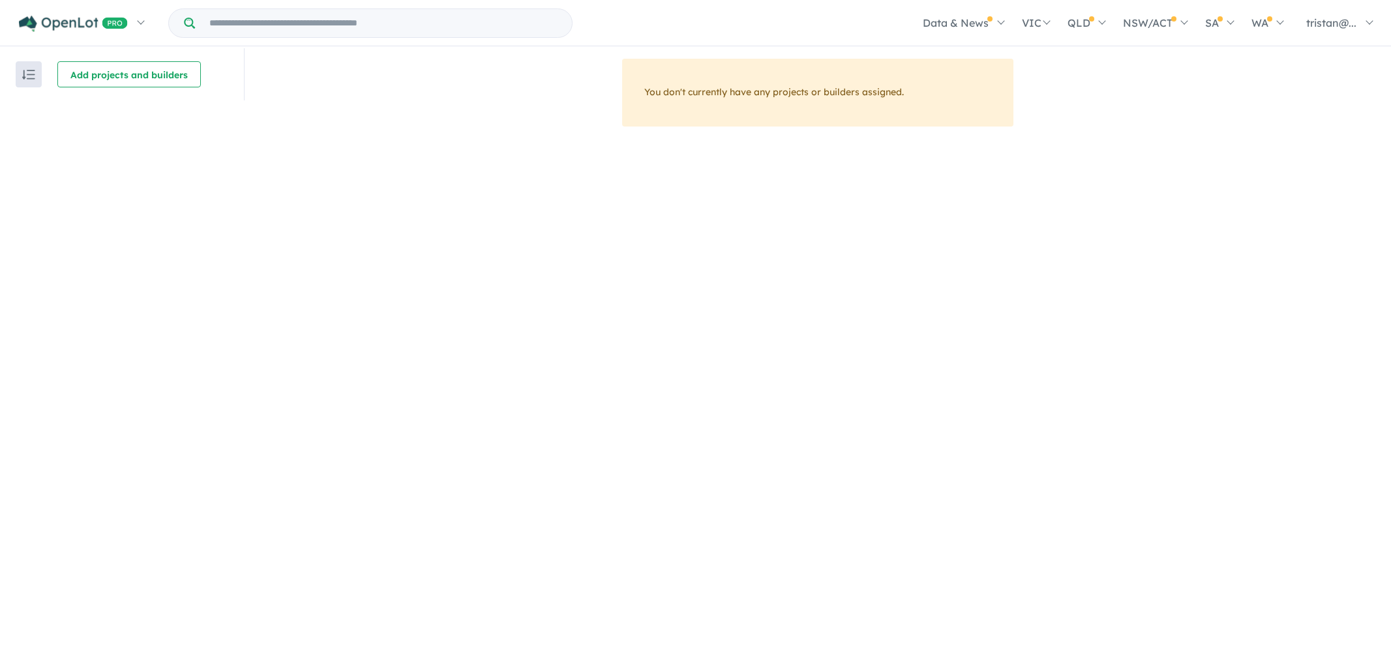 The width and height of the screenshot is (1391, 660). Describe the element at coordinates (29, 74) in the screenshot. I see `img: sort.svg` at that location.